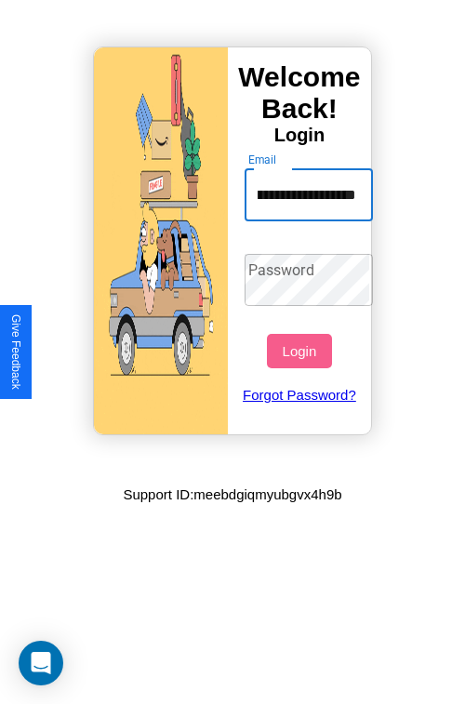 This screenshot has height=704, width=465. What do you see at coordinates (300, 93) in the screenshot?
I see `h3: Welcome Back!` at bounding box center [300, 93].